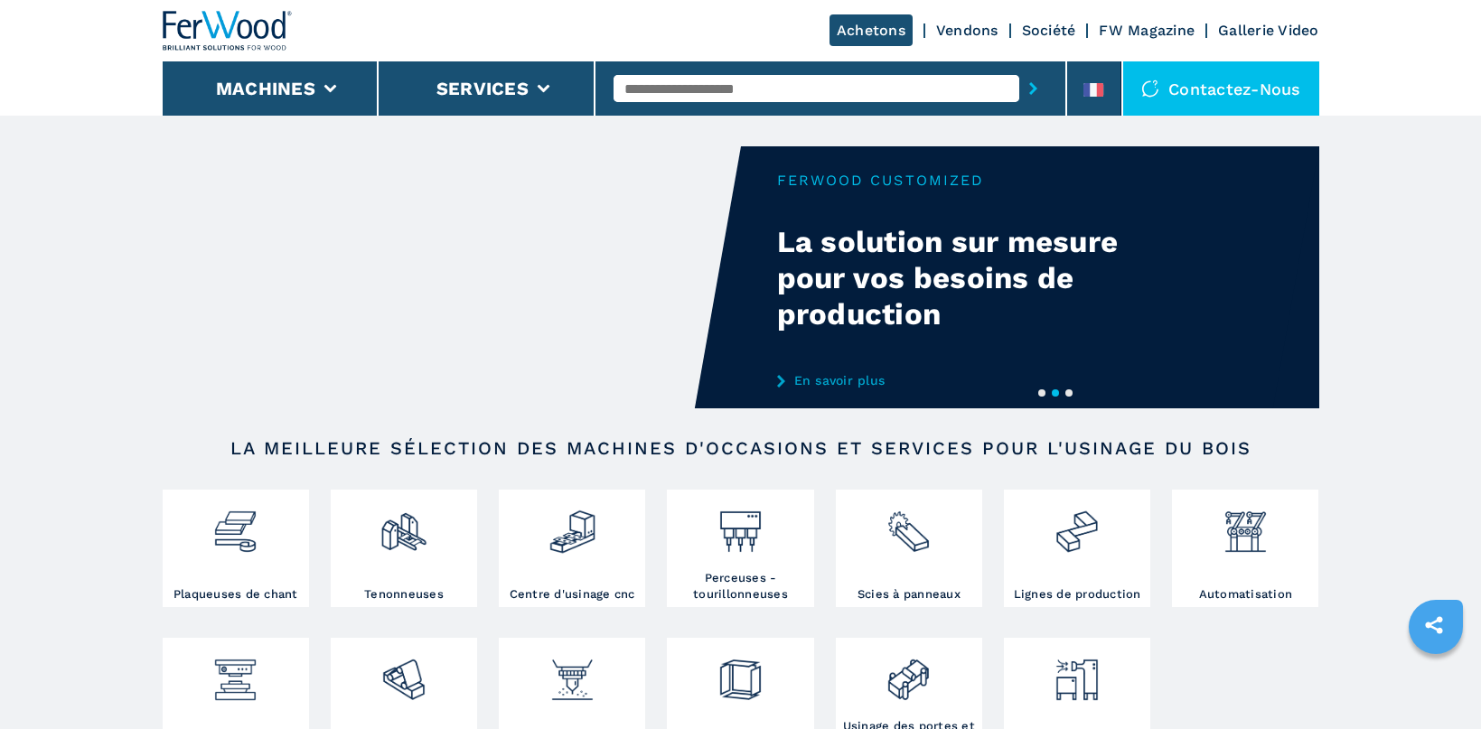 The image size is (1481, 729). What do you see at coordinates (266, 89) in the screenshot?
I see `button: Machines` at bounding box center [266, 89].